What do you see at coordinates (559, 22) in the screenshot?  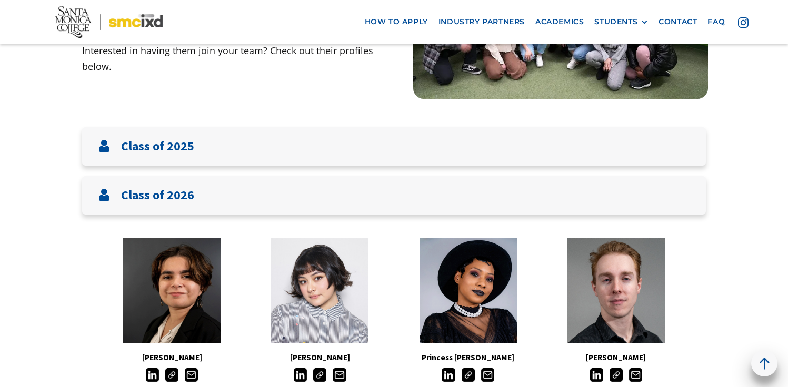 I see `a: Academics` at bounding box center [559, 22].